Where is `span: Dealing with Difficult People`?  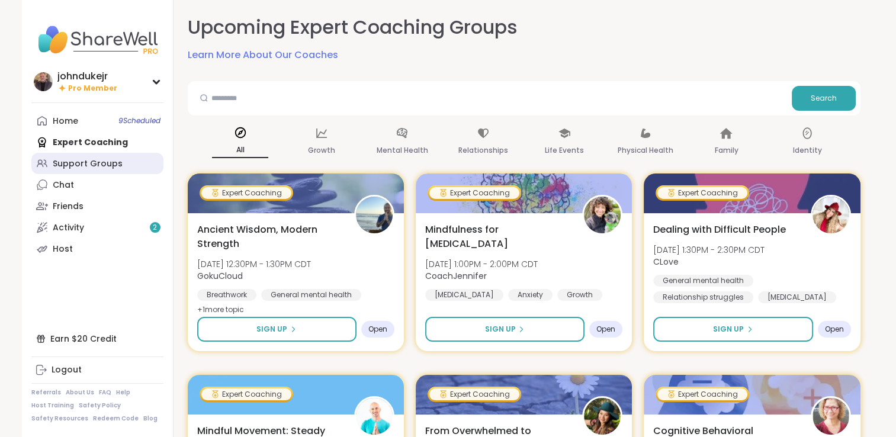 span: Dealing with Difficult People is located at coordinates (719, 230).